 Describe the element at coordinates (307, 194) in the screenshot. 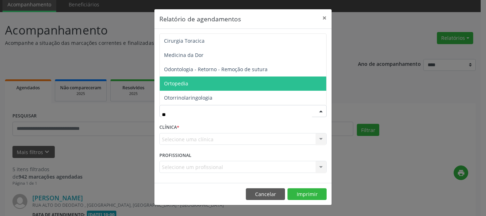

I see `button: Imprimir` at that location.